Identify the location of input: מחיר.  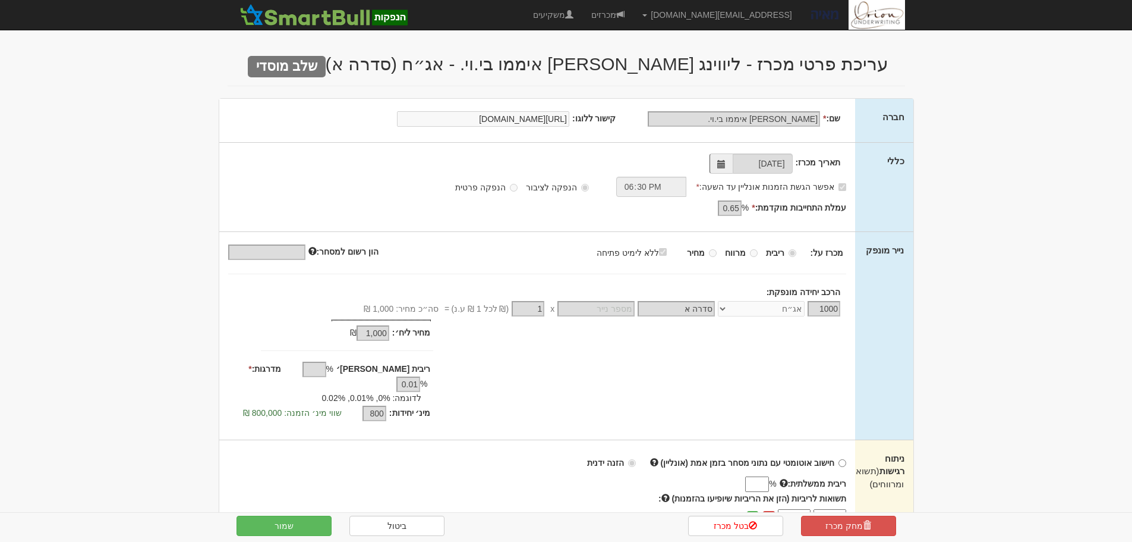
(713, 253).